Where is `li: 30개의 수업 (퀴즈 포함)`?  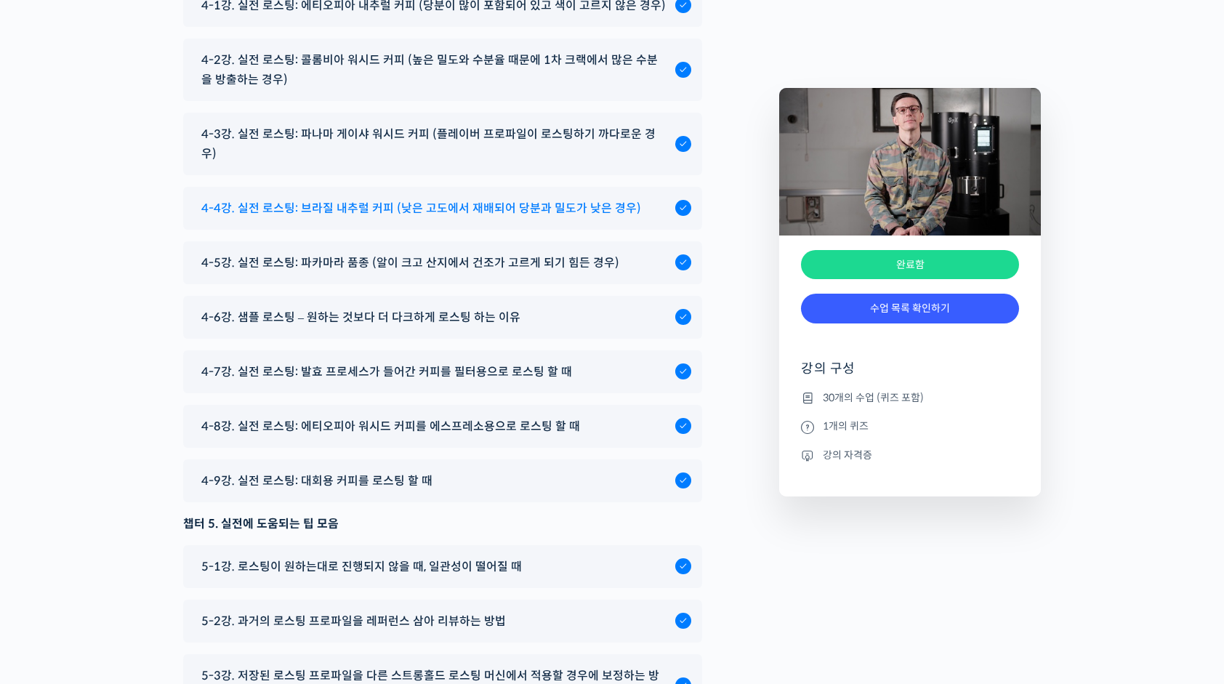
li: 30개의 수업 (퀴즈 포함) is located at coordinates (910, 398).